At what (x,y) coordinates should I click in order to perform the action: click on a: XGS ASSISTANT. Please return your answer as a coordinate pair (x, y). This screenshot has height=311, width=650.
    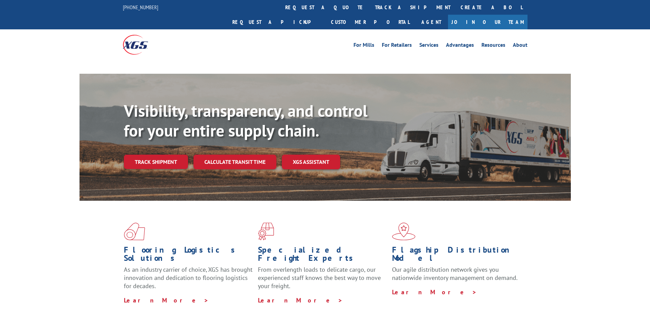
    Looking at the image, I should click on (311, 162).